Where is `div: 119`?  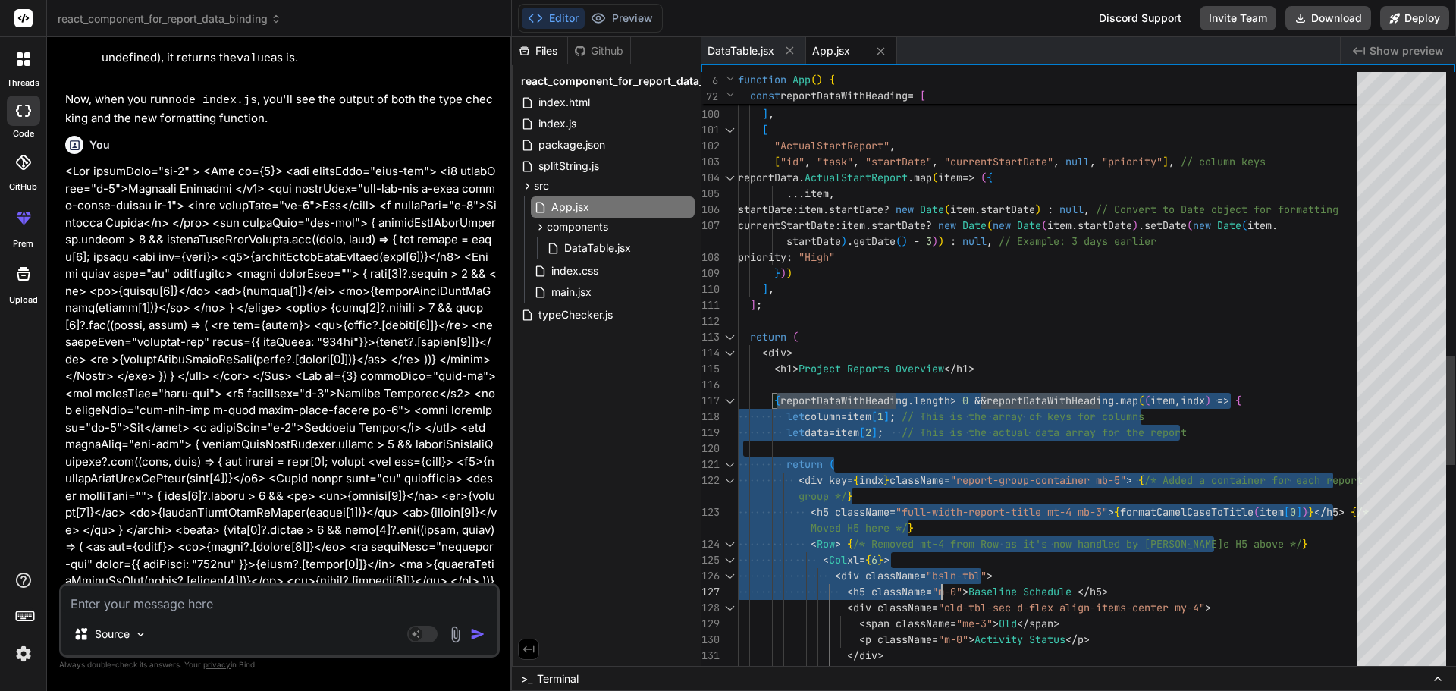
div: 119 is located at coordinates (710, 432).